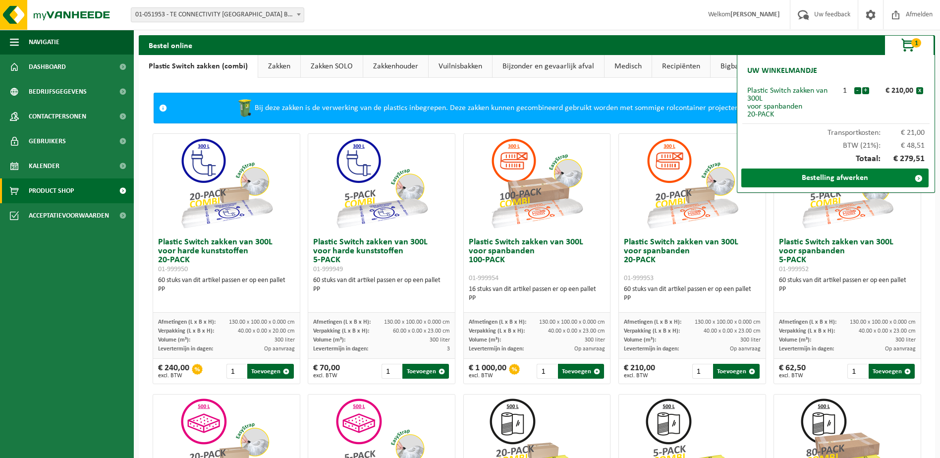 The height and width of the screenshot is (458, 940). Describe the element at coordinates (639, 278) in the screenshot. I see `span: 01-999953` at that location.